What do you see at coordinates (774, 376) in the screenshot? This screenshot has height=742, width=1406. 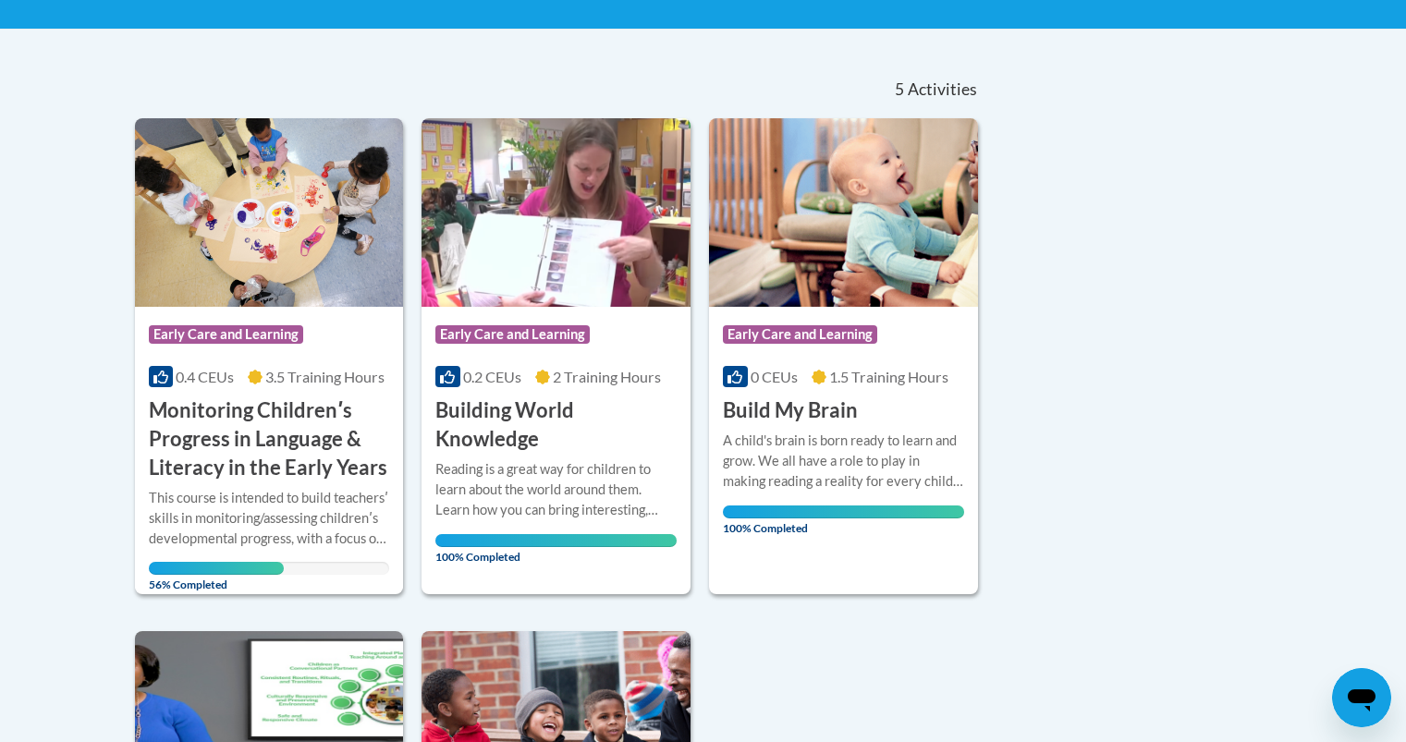 I see `span: 0 CEUs` at bounding box center [774, 376].